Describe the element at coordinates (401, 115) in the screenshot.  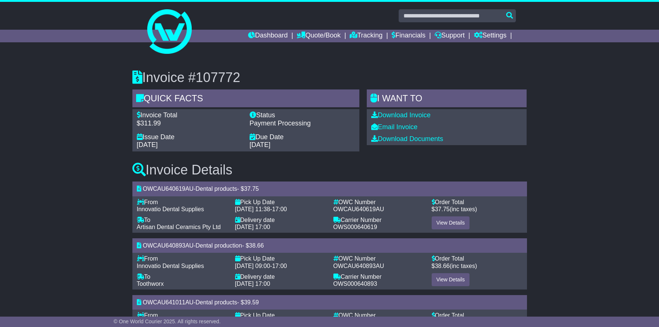
I see `a: Download Invoice` at that location.